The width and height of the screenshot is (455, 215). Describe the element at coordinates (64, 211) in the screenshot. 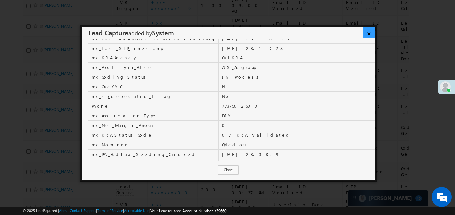

I see `a: About` at that location.